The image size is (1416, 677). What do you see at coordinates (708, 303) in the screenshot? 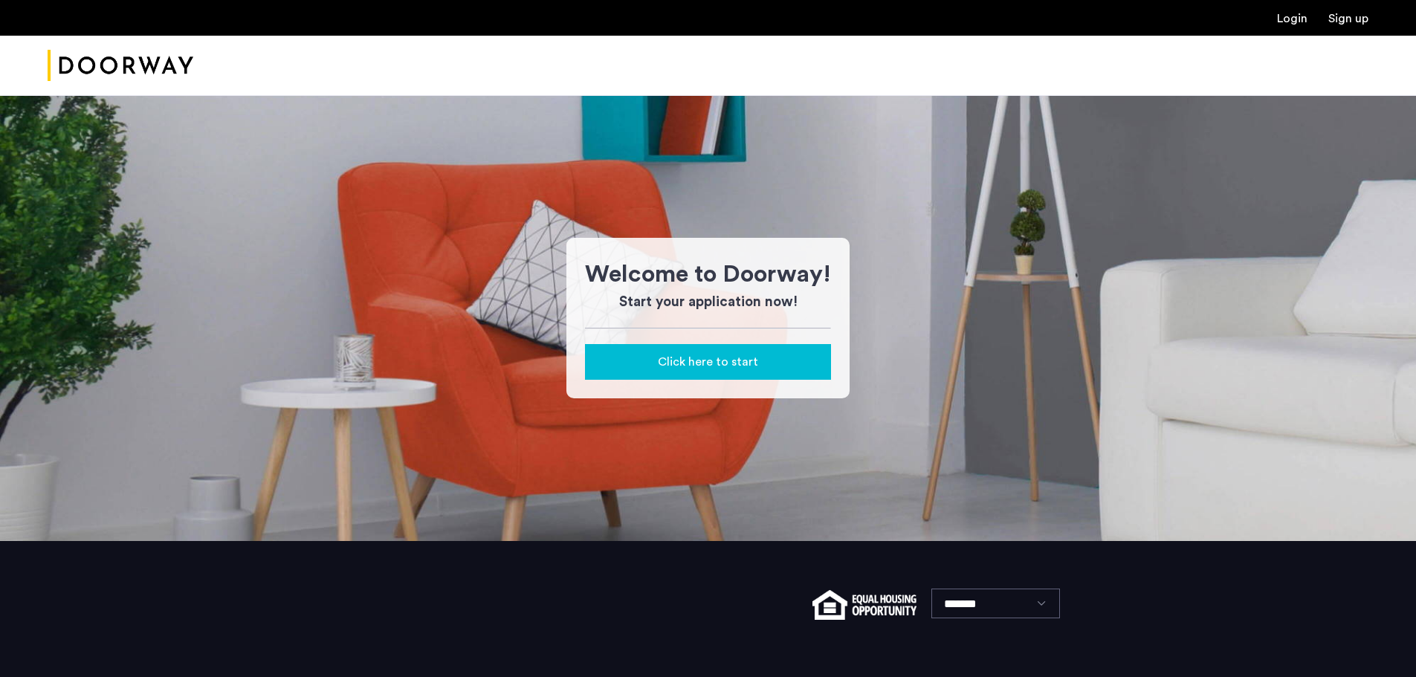
I see `h3: Start your application now!` at bounding box center [708, 303].